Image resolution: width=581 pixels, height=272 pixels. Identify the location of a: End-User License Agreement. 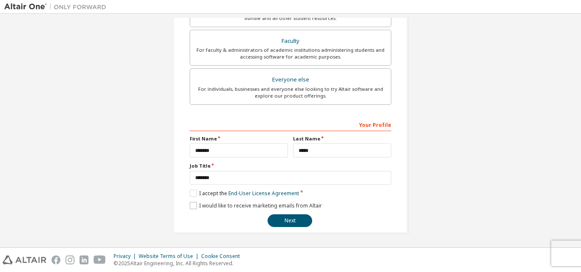
(264, 193).